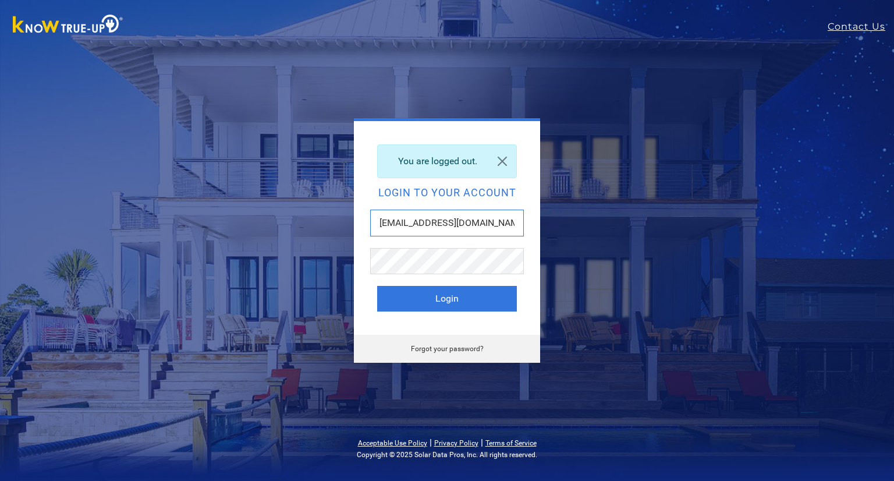 This screenshot has height=481, width=894. I want to click on a: Contact Us, so click(861, 27).